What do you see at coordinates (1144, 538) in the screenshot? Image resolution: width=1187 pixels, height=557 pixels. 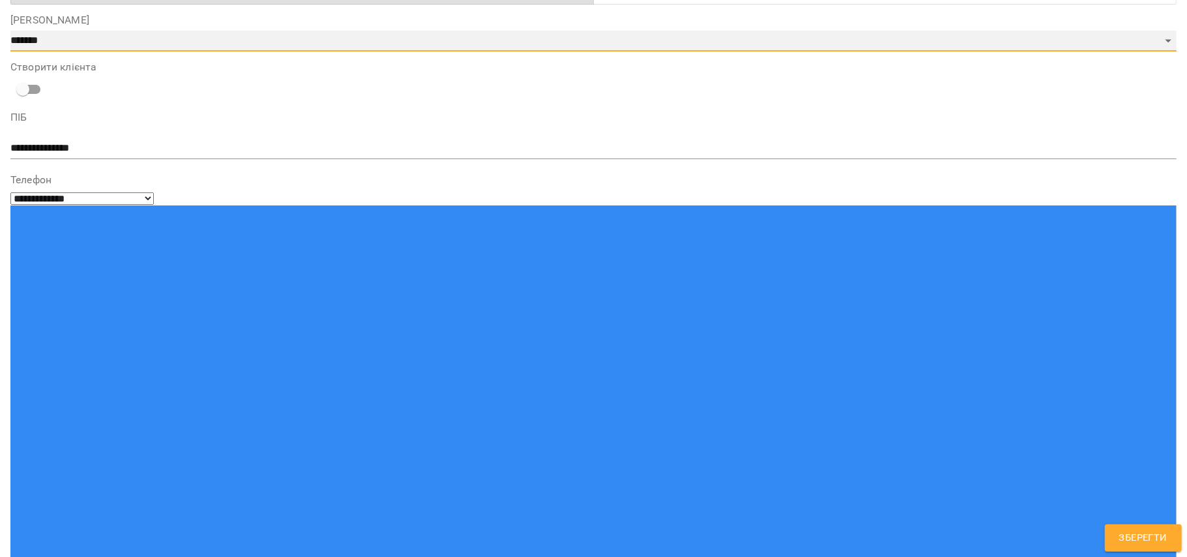 I see `span: Зберегти` at bounding box center [1144, 538].